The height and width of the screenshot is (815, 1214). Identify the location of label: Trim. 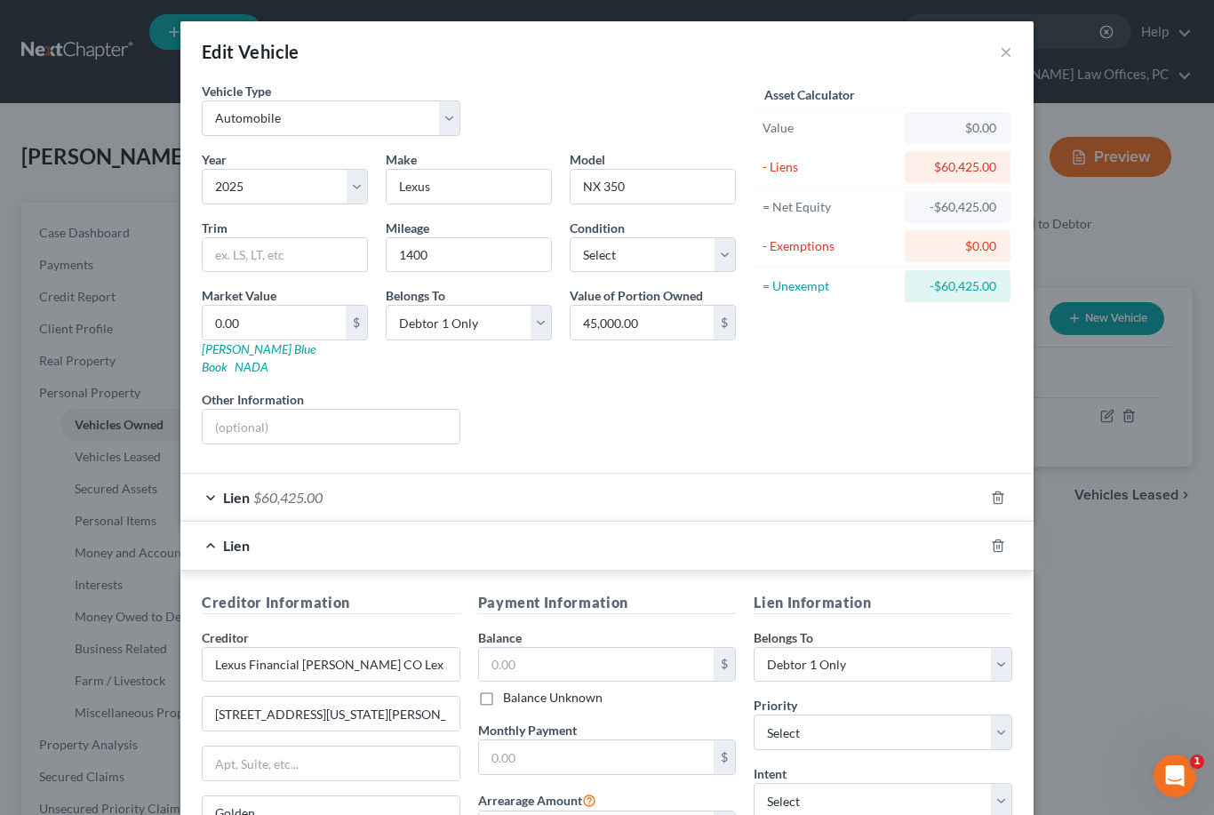
(214, 228).